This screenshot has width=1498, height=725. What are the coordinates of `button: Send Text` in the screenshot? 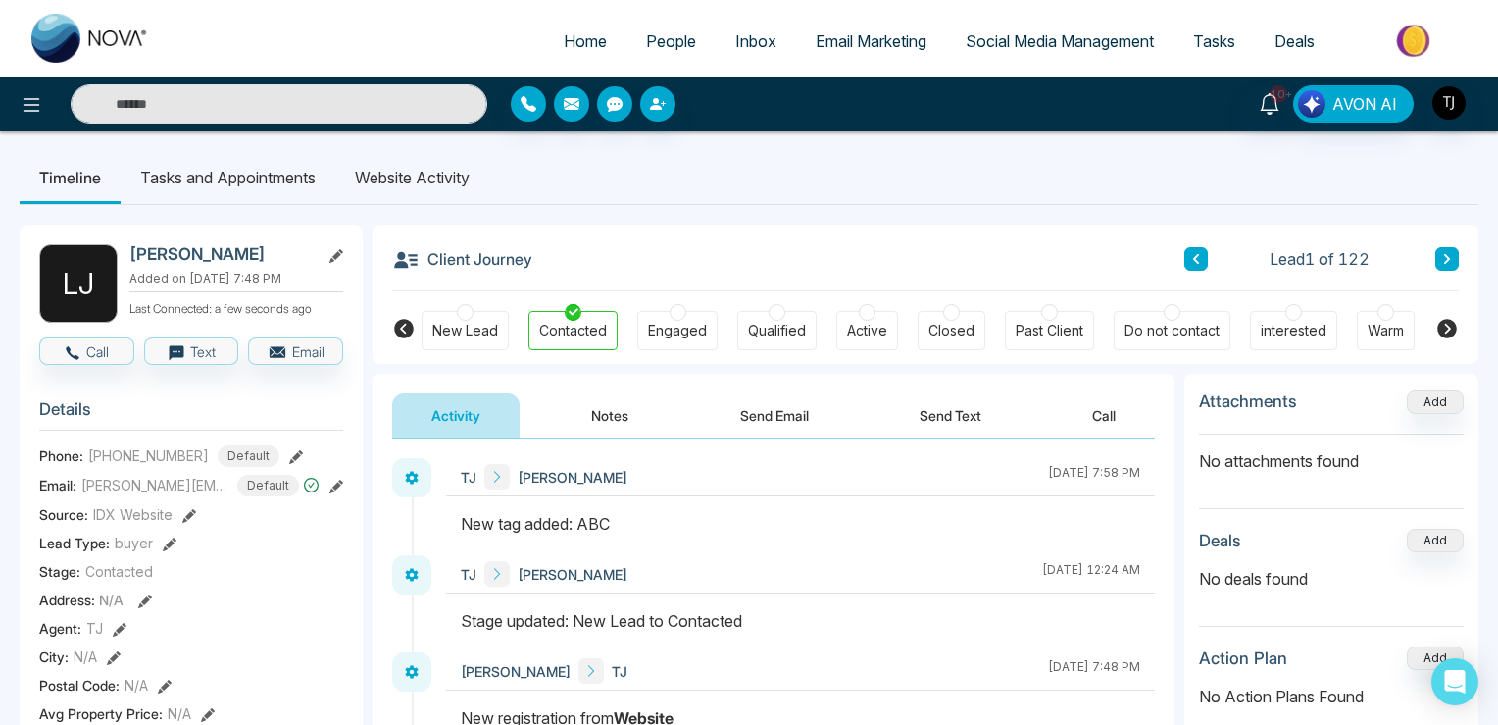 It's located at (950, 415).